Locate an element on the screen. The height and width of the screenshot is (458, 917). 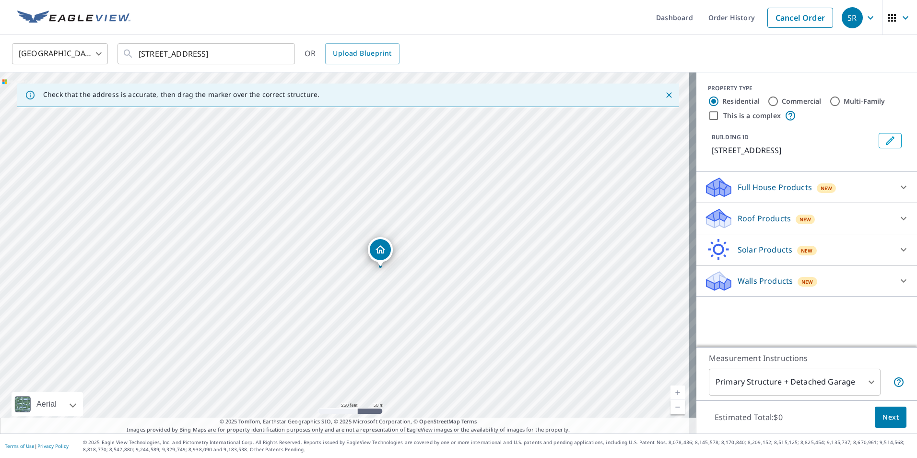
div: OR is located at coordinates (352, 54).